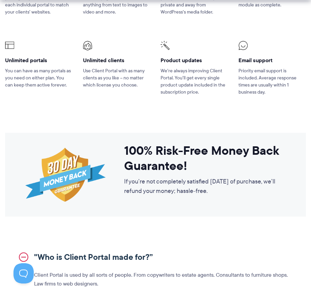 The width and height of the screenshot is (311, 297). I want to click on p: Use Client Portal with as many clients as you like – no matter which license you choose., so click(117, 78).